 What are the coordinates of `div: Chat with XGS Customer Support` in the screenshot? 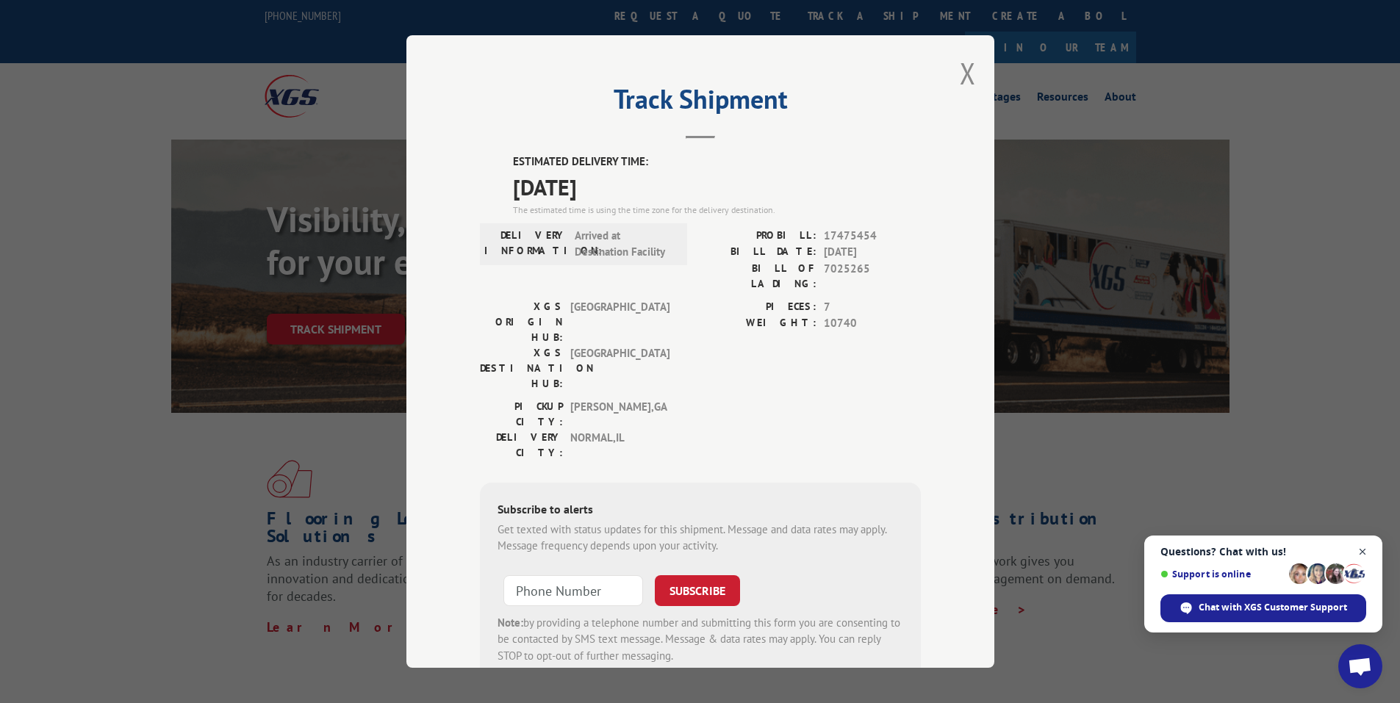 It's located at (1263, 608).